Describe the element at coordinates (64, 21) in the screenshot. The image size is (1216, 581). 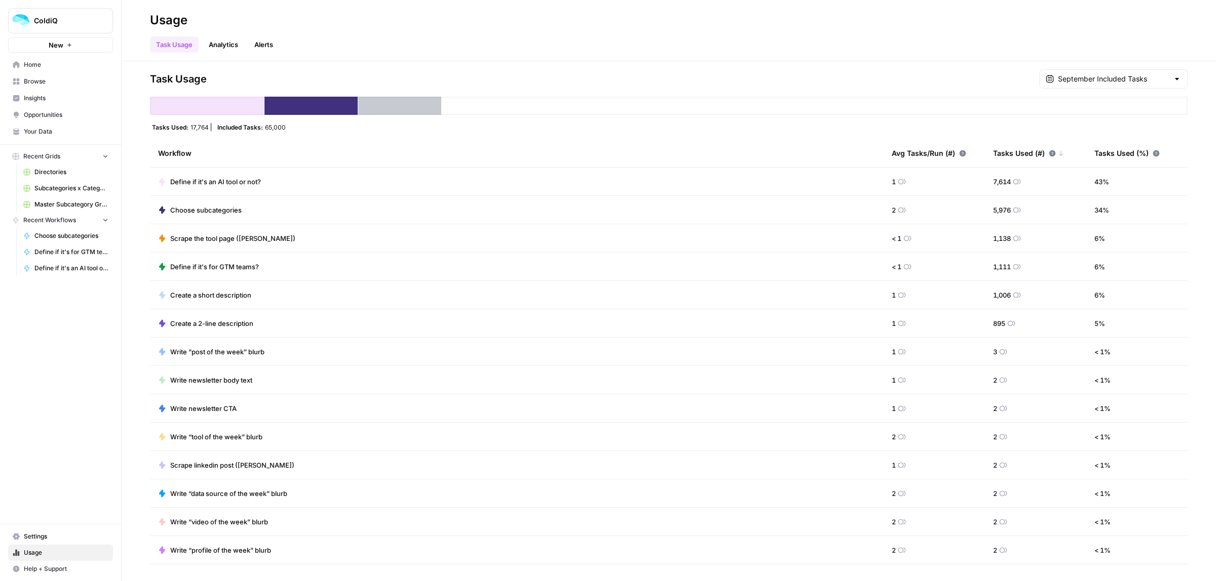
I see `span: ColdiQ` at that location.